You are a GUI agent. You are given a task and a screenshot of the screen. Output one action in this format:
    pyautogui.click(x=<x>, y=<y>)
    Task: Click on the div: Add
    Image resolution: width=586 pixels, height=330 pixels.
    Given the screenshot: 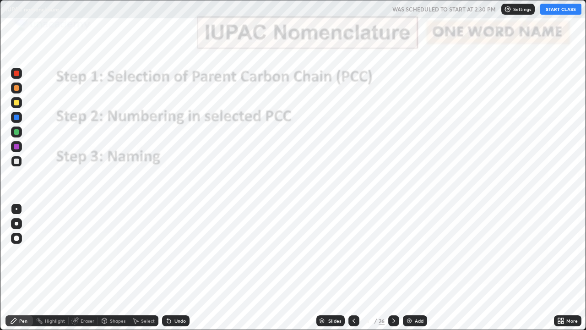 What is the action you would take?
    pyautogui.click(x=419, y=321)
    